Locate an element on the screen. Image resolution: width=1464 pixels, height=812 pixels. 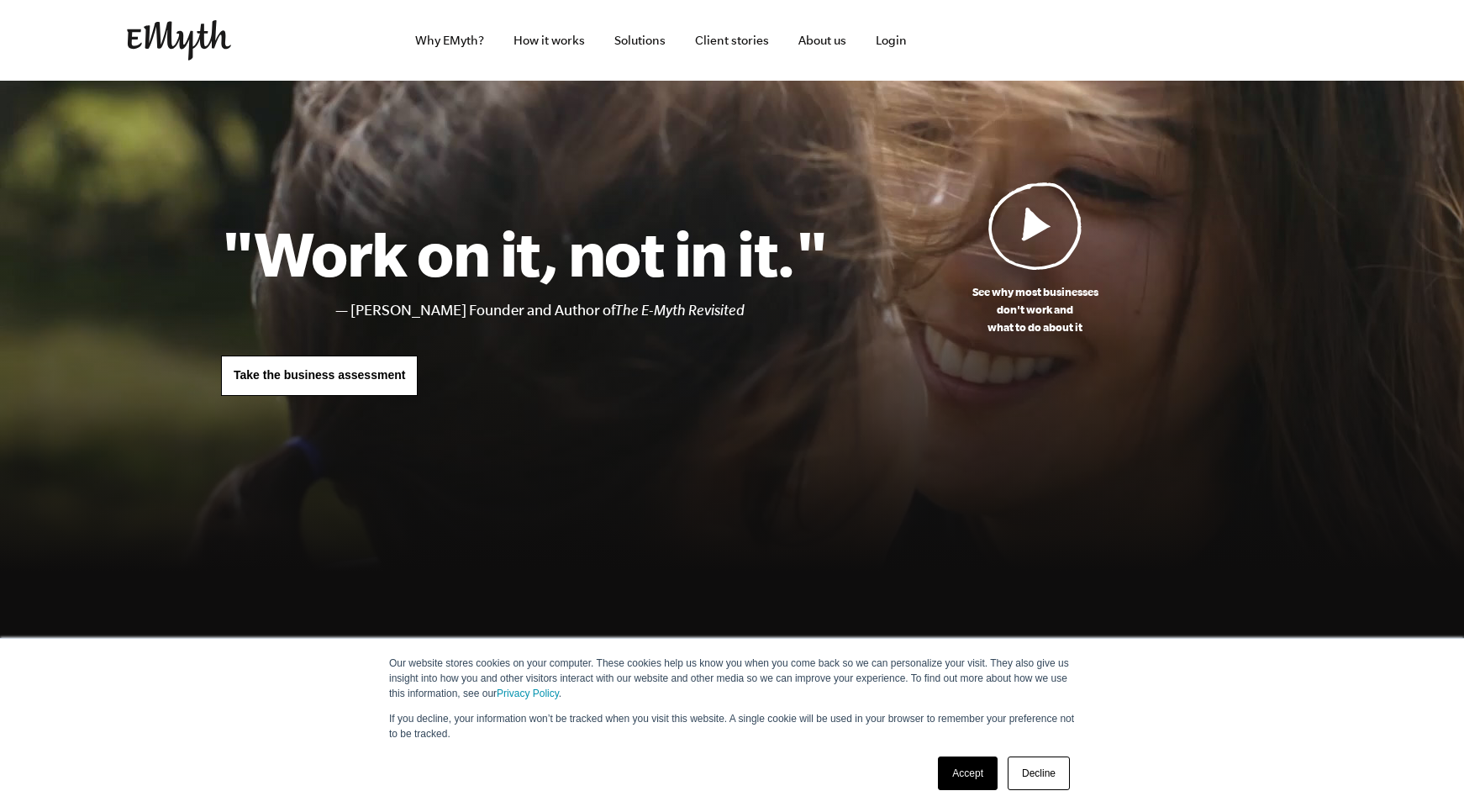
p: Our website stores cookies on your computer. These cookies help us know you when you come back so... is located at coordinates (732, 678).